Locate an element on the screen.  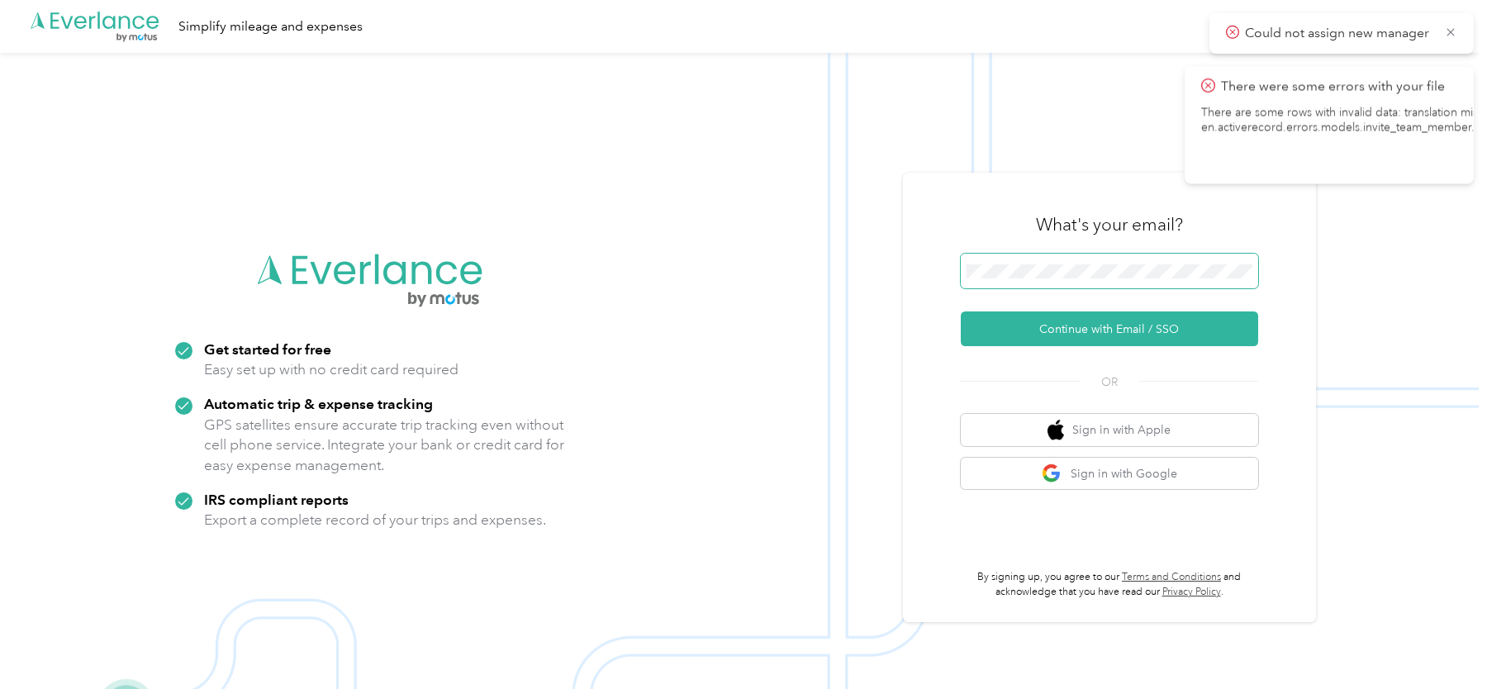
button: google logoSign in with Google is located at coordinates (1110, 473).